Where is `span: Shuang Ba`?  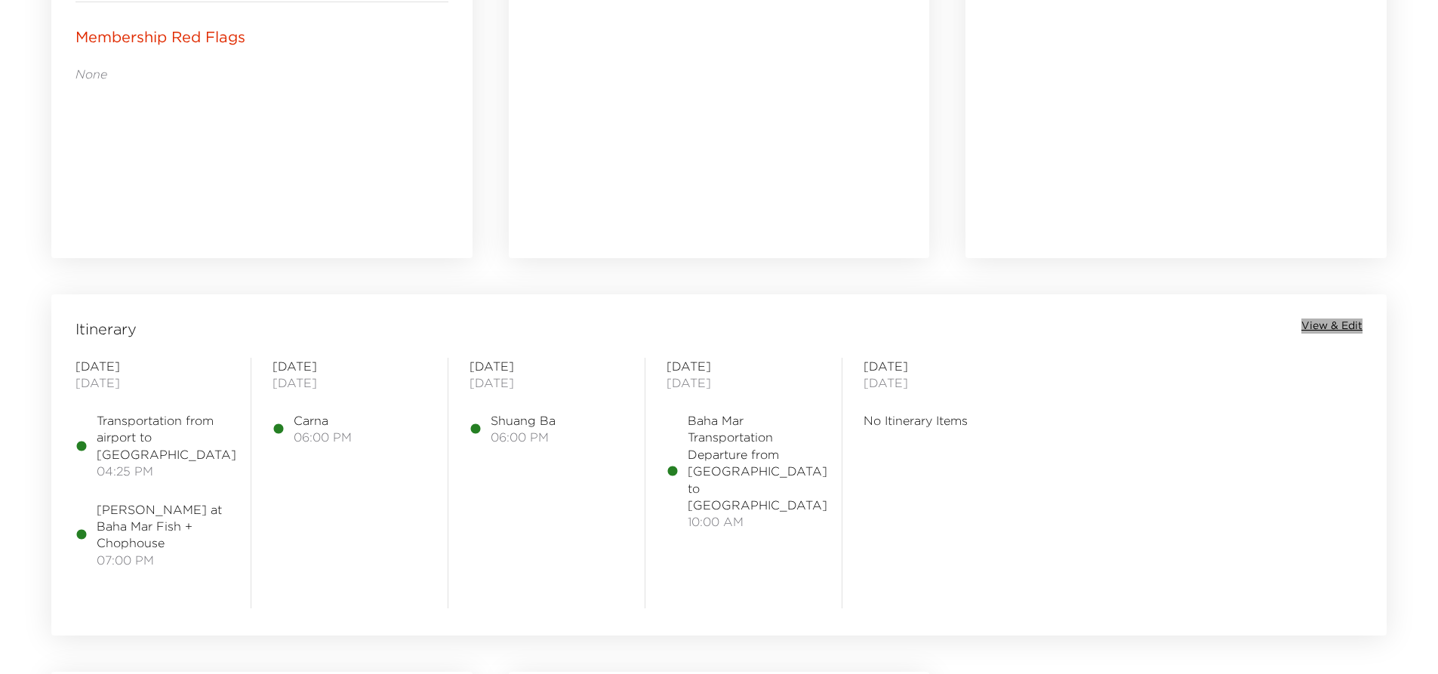 span: Shuang Ba is located at coordinates (523, 420).